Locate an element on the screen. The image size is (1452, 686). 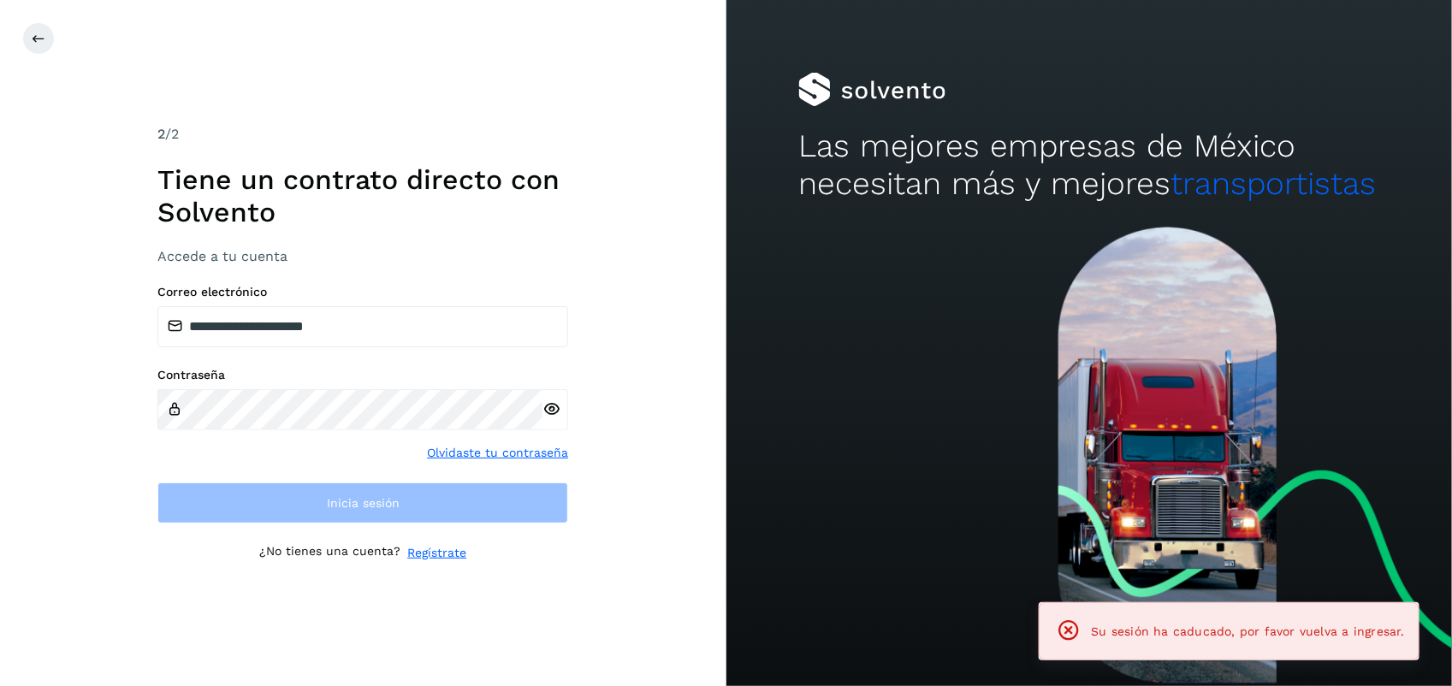
label: Correo electrónico is located at coordinates (363, 292).